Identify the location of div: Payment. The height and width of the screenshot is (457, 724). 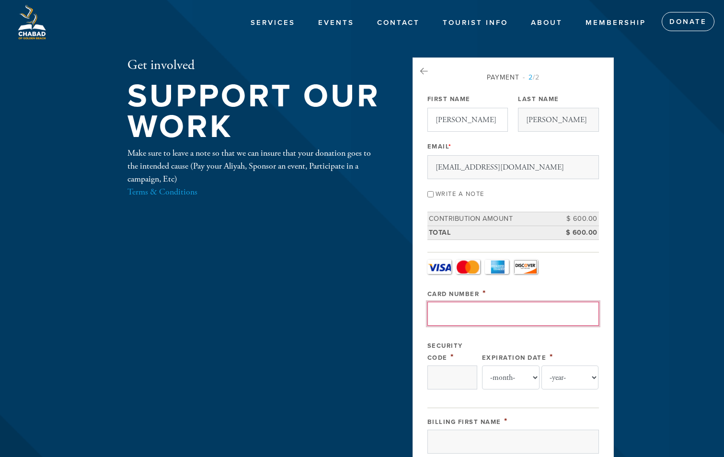
(513, 77).